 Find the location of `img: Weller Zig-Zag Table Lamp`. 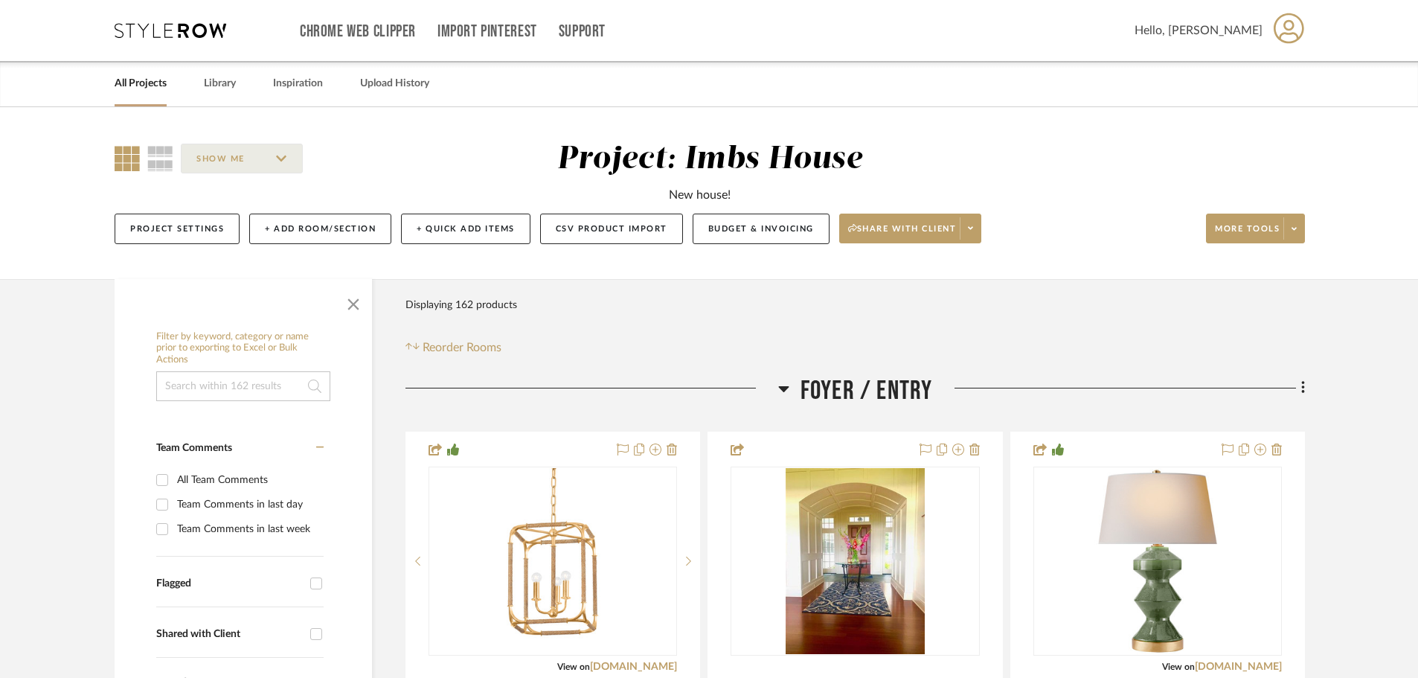

img: Weller Zig-Zag Table Lamp is located at coordinates (1158, 561).